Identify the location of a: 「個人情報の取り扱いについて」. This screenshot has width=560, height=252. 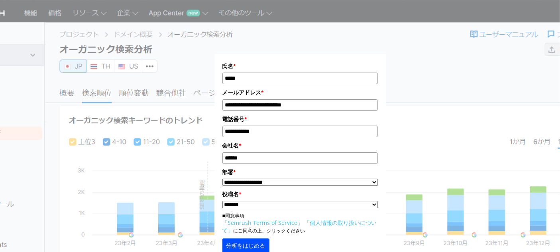
(300, 226).